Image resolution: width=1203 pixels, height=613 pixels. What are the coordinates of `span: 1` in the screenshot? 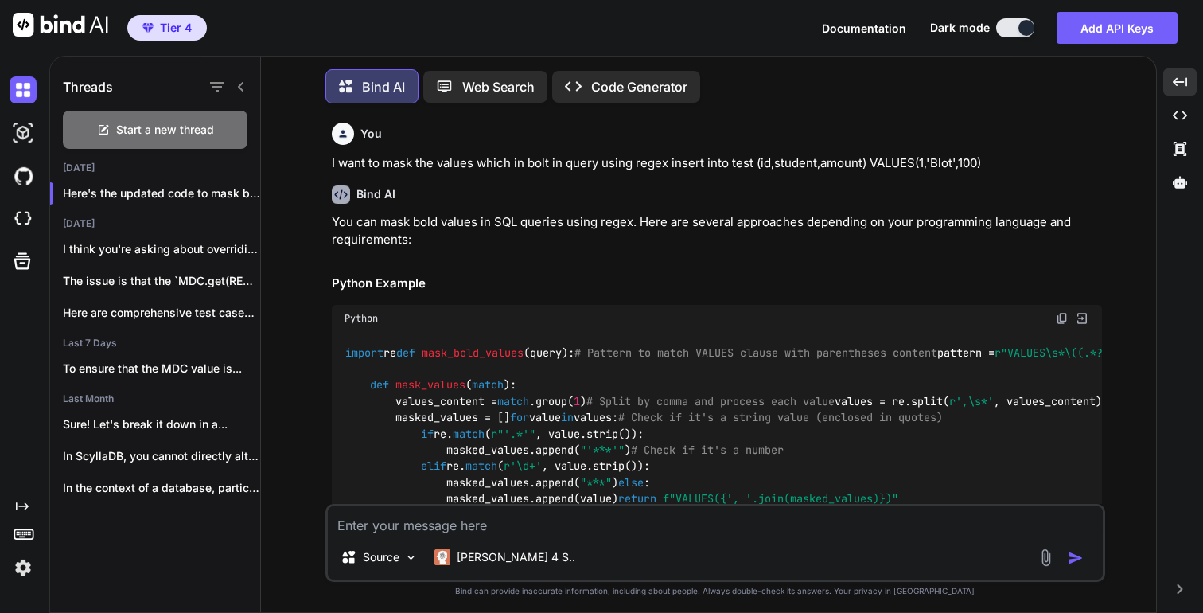 It's located at (577, 401).